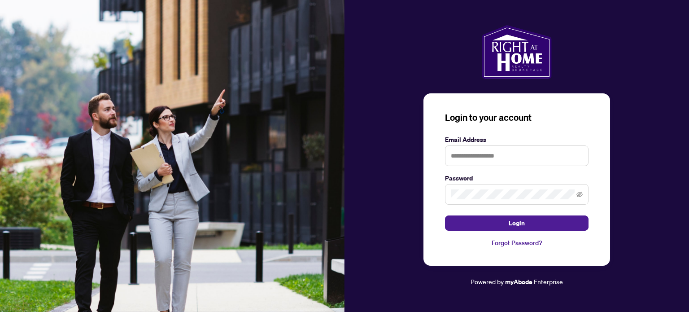  I want to click on button: Login, so click(517, 223).